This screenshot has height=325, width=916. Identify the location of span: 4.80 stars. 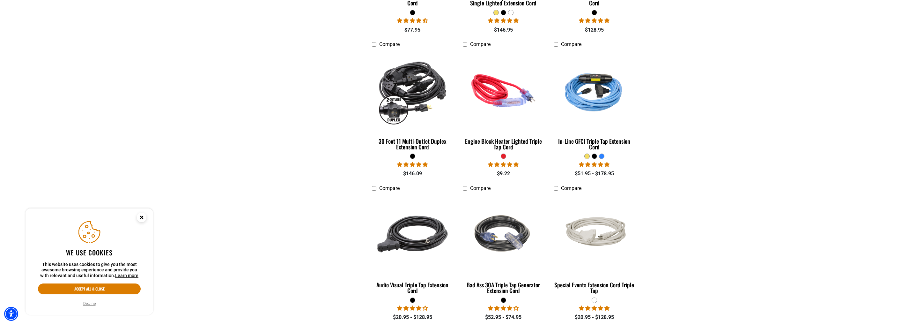
(504, 20).